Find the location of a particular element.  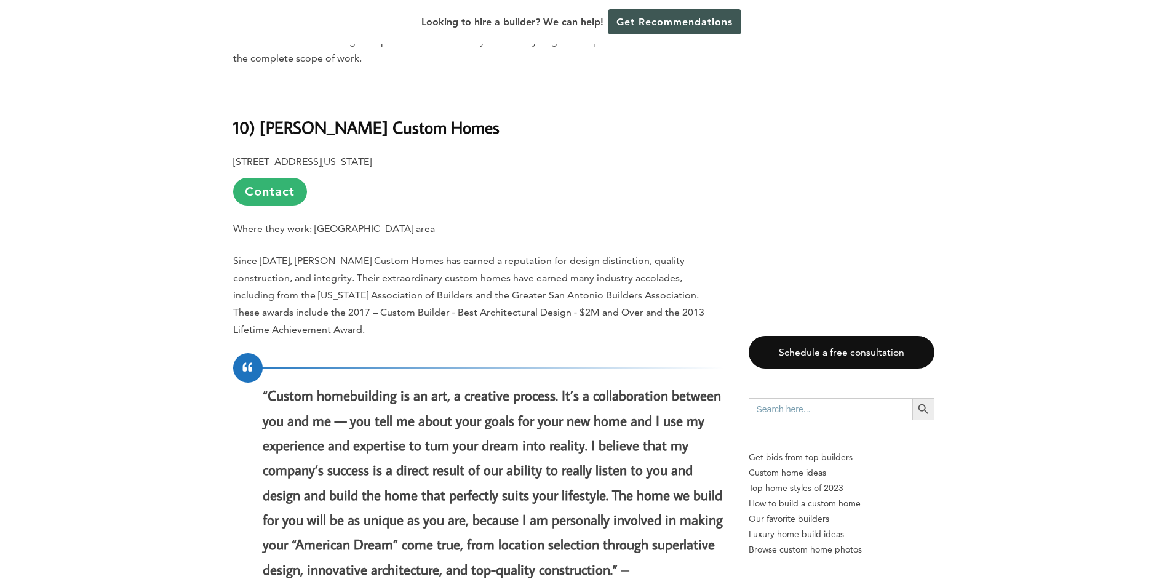

p: Top home styles of 2023 is located at coordinates (841, 488).